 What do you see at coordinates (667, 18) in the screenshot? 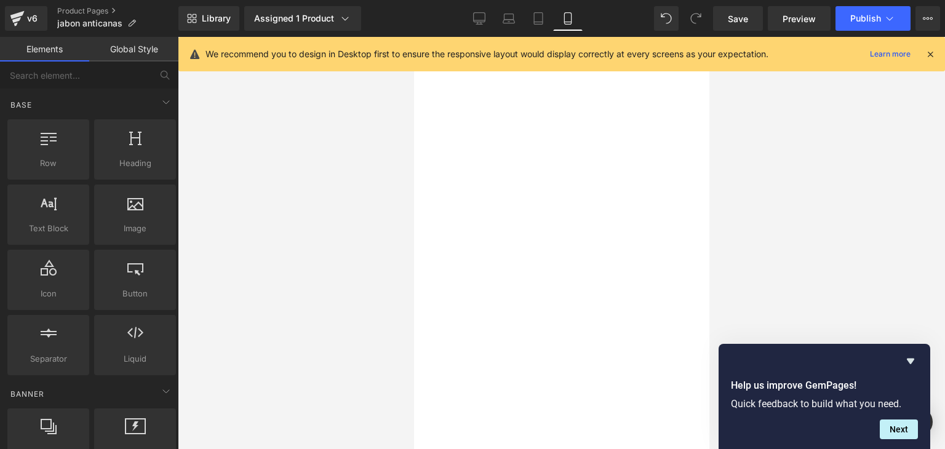
I see `button: Undo` at bounding box center [667, 18].